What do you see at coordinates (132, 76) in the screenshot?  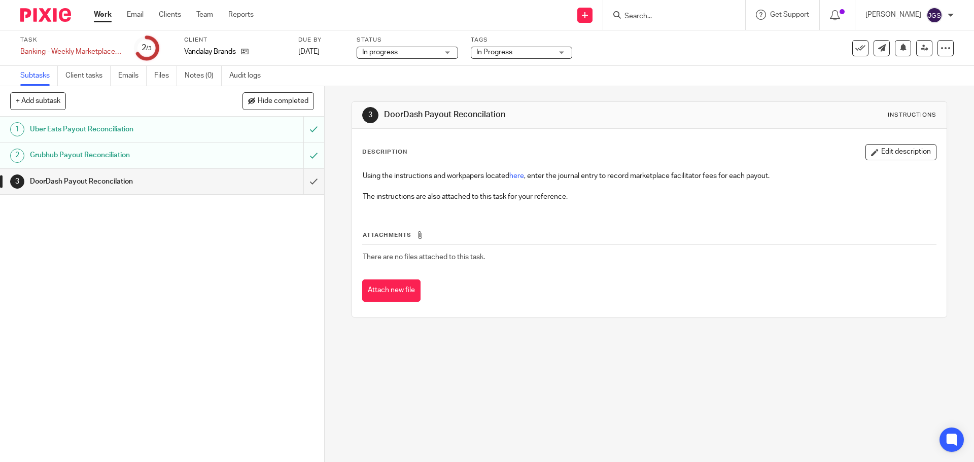 I see `a: Emails` at bounding box center [132, 76].